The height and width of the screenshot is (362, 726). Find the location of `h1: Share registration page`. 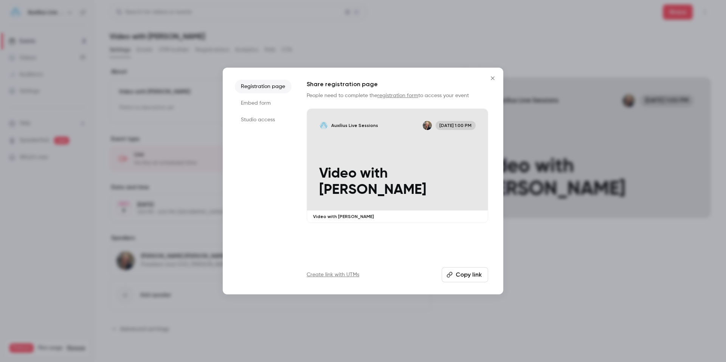

h1: Share registration page is located at coordinates (398, 84).